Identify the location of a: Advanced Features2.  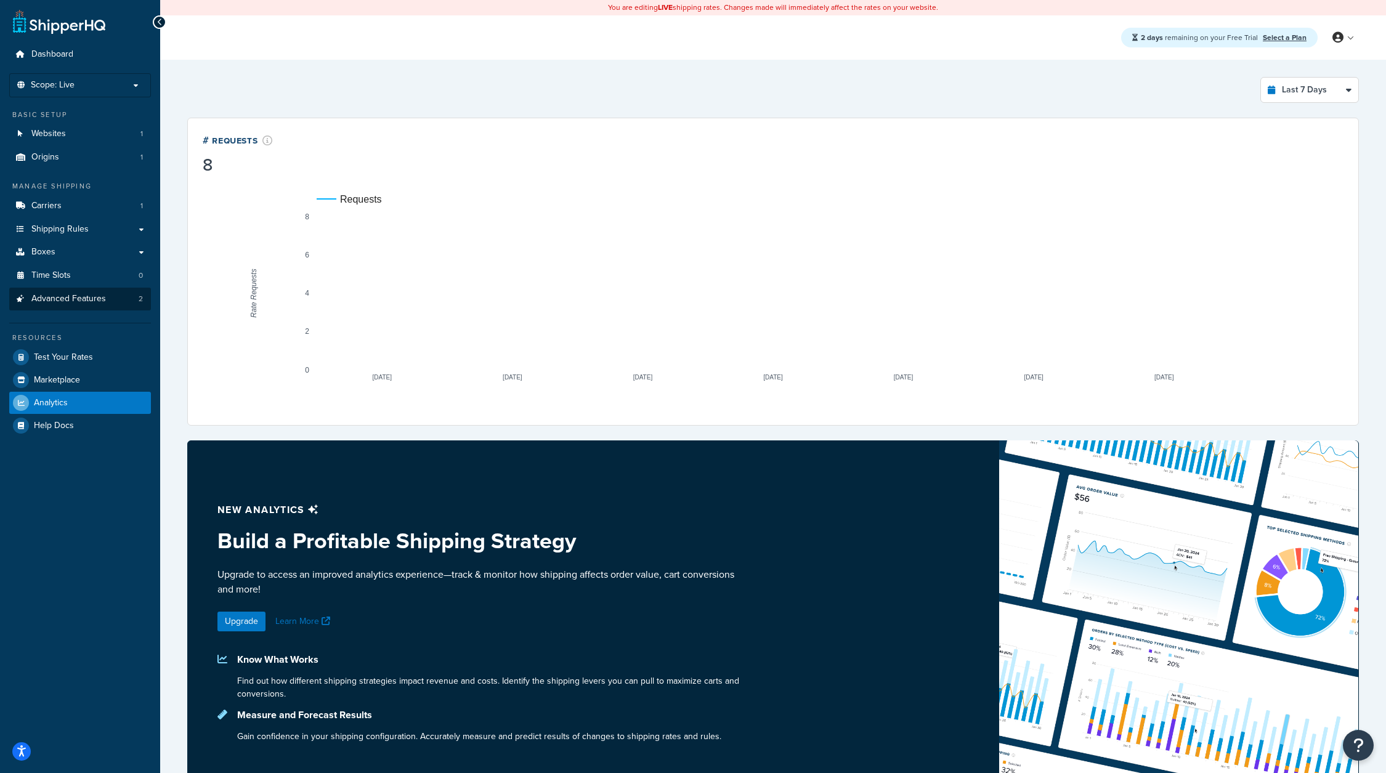
(80, 299).